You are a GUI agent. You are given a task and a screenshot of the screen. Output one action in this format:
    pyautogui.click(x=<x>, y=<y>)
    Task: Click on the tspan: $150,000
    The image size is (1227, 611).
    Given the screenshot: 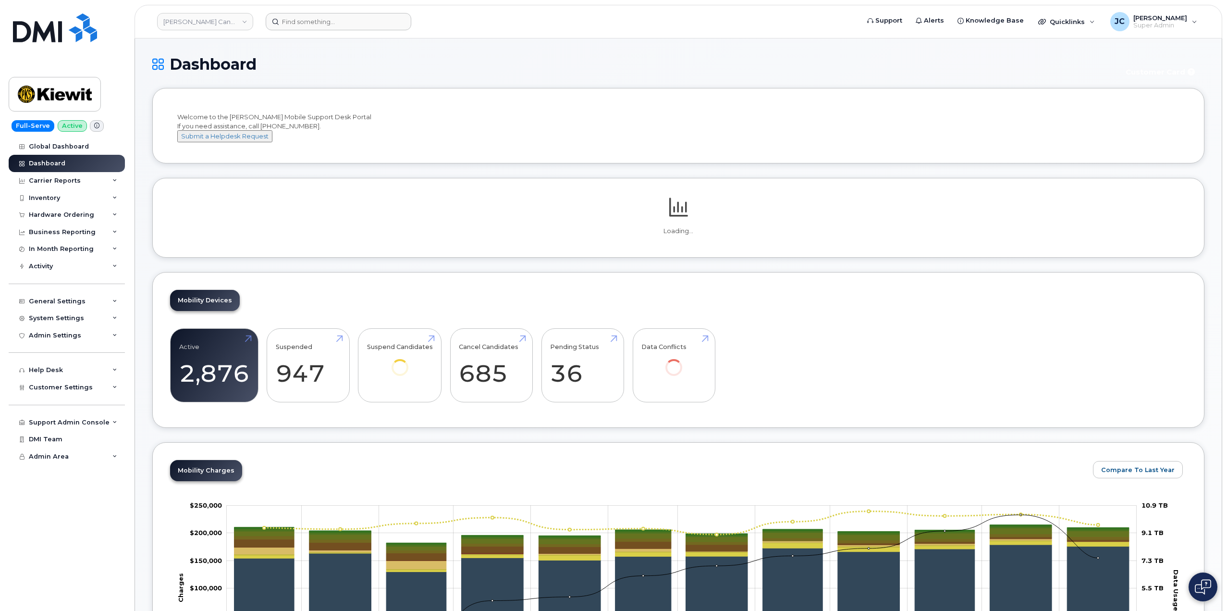 What is the action you would take?
    pyautogui.click(x=206, y=560)
    